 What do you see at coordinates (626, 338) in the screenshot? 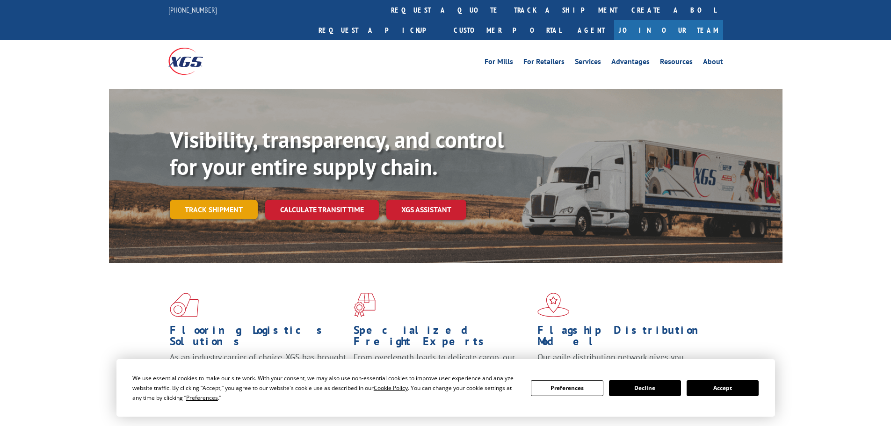
I see `h1: Flagship Distribution Model` at bounding box center [626, 338].